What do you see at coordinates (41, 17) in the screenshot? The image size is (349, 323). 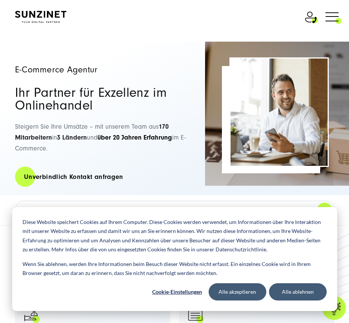 I see `img: SUNZINET Full Service Digital Agentur` at bounding box center [41, 17].